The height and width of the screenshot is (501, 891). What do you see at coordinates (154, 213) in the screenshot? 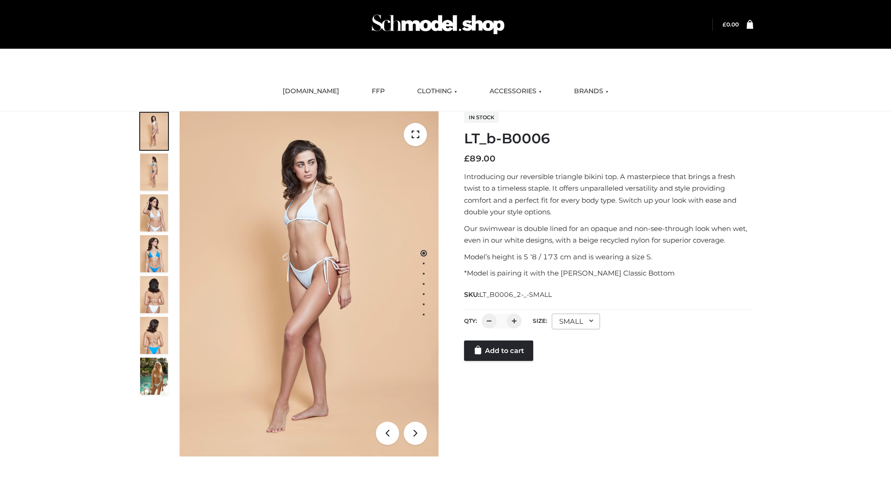
I see `img: ArielClassicBikiniTop_CloudNine_AzureSky_OW114ECO_3-scaled.jpg` at bounding box center [154, 213].